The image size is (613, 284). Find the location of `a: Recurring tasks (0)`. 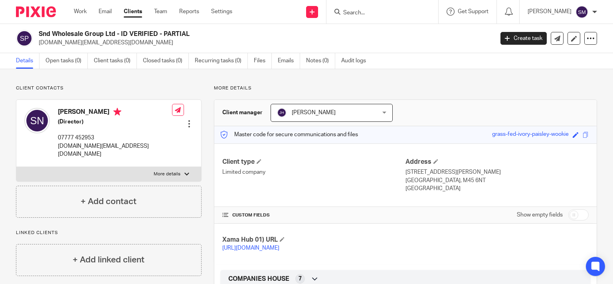

a: Recurring tasks (0) is located at coordinates (221, 61).